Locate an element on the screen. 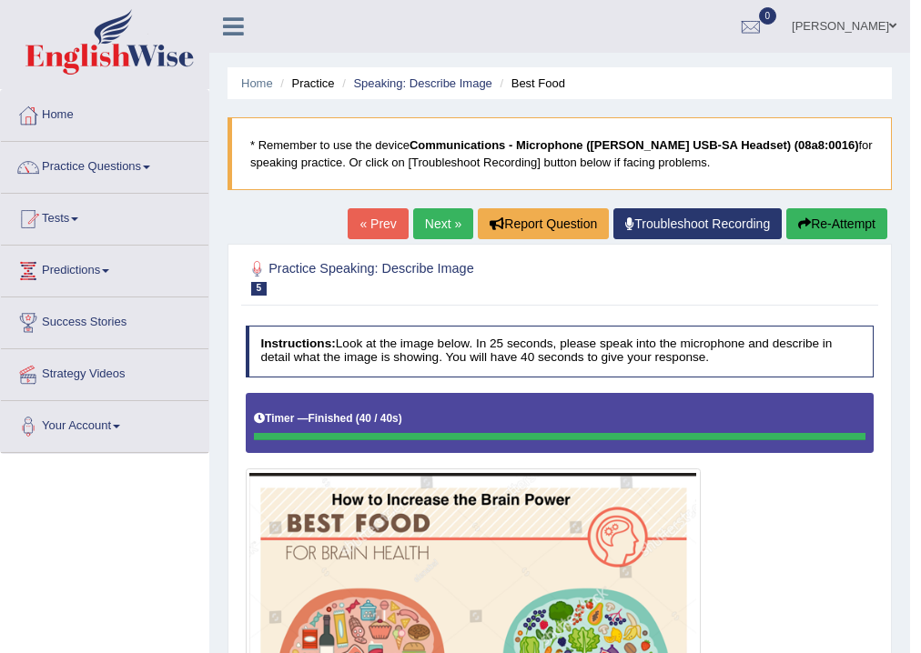 This screenshot has width=921, height=653. h2: Practice Speaking: Describe Image is located at coordinates (440, 277).